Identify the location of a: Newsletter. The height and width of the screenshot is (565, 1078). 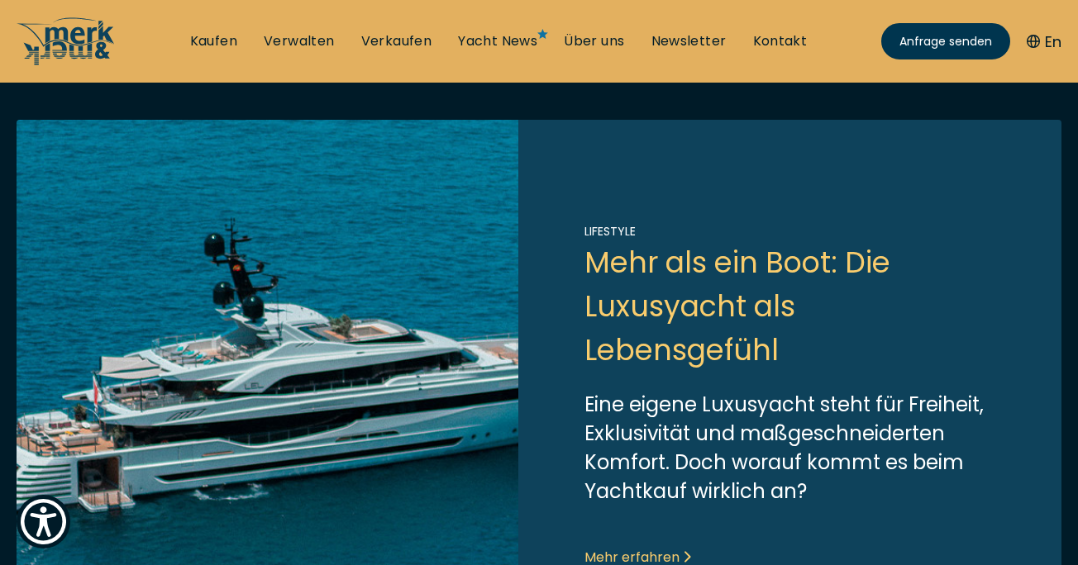
(689, 41).